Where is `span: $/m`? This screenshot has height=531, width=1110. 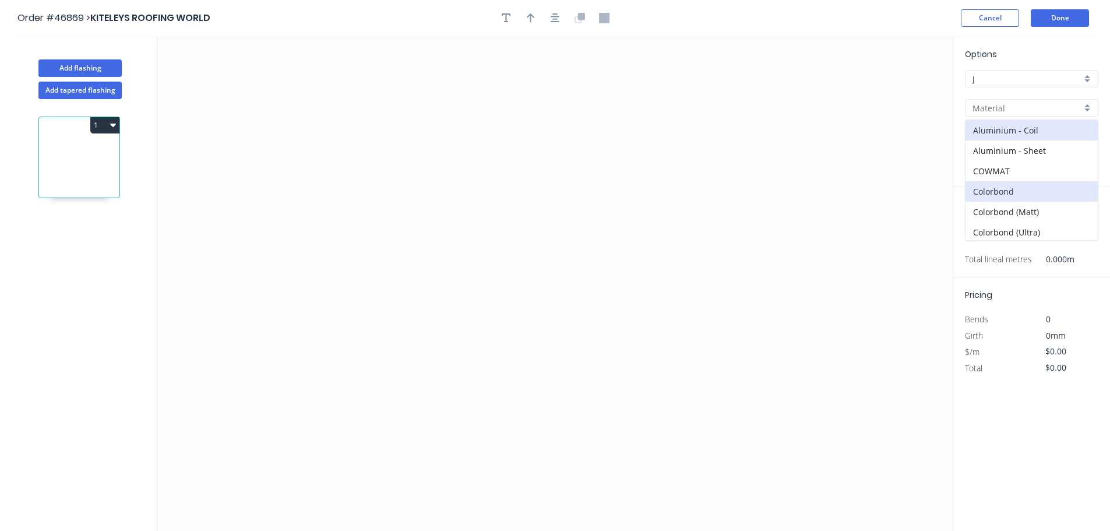
span: $/m is located at coordinates (972, 351).